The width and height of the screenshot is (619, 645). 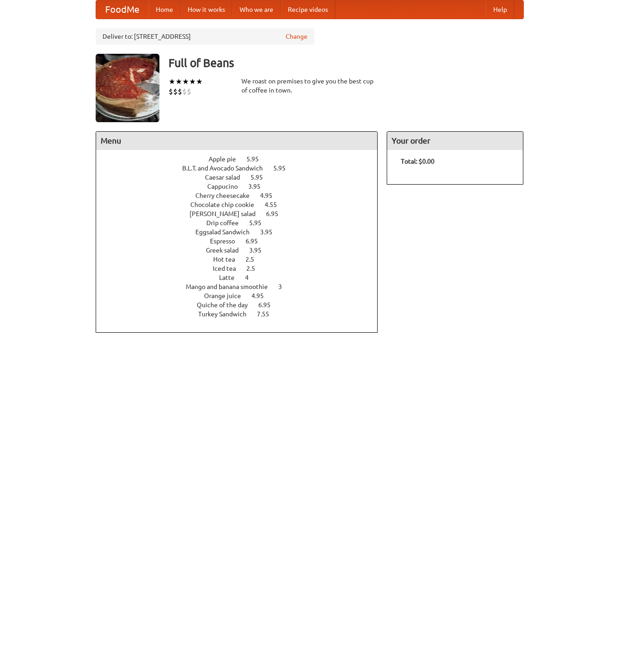 I want to click on a: Eggsalad Sandwich 3.95, so click(x=243, y=232).